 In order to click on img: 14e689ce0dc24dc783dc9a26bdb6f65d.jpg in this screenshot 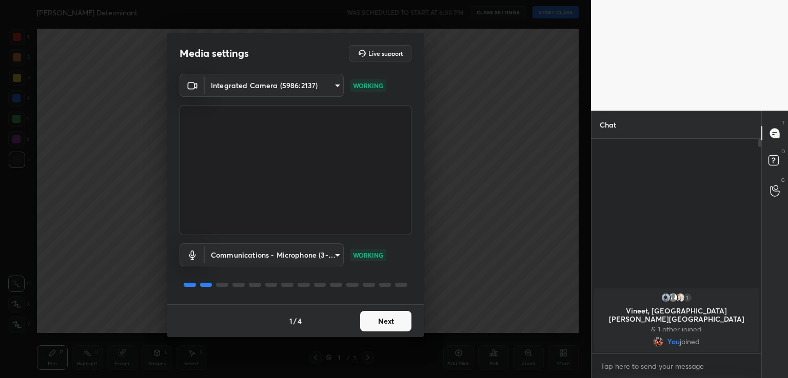, I will do `click(658, 342)`.